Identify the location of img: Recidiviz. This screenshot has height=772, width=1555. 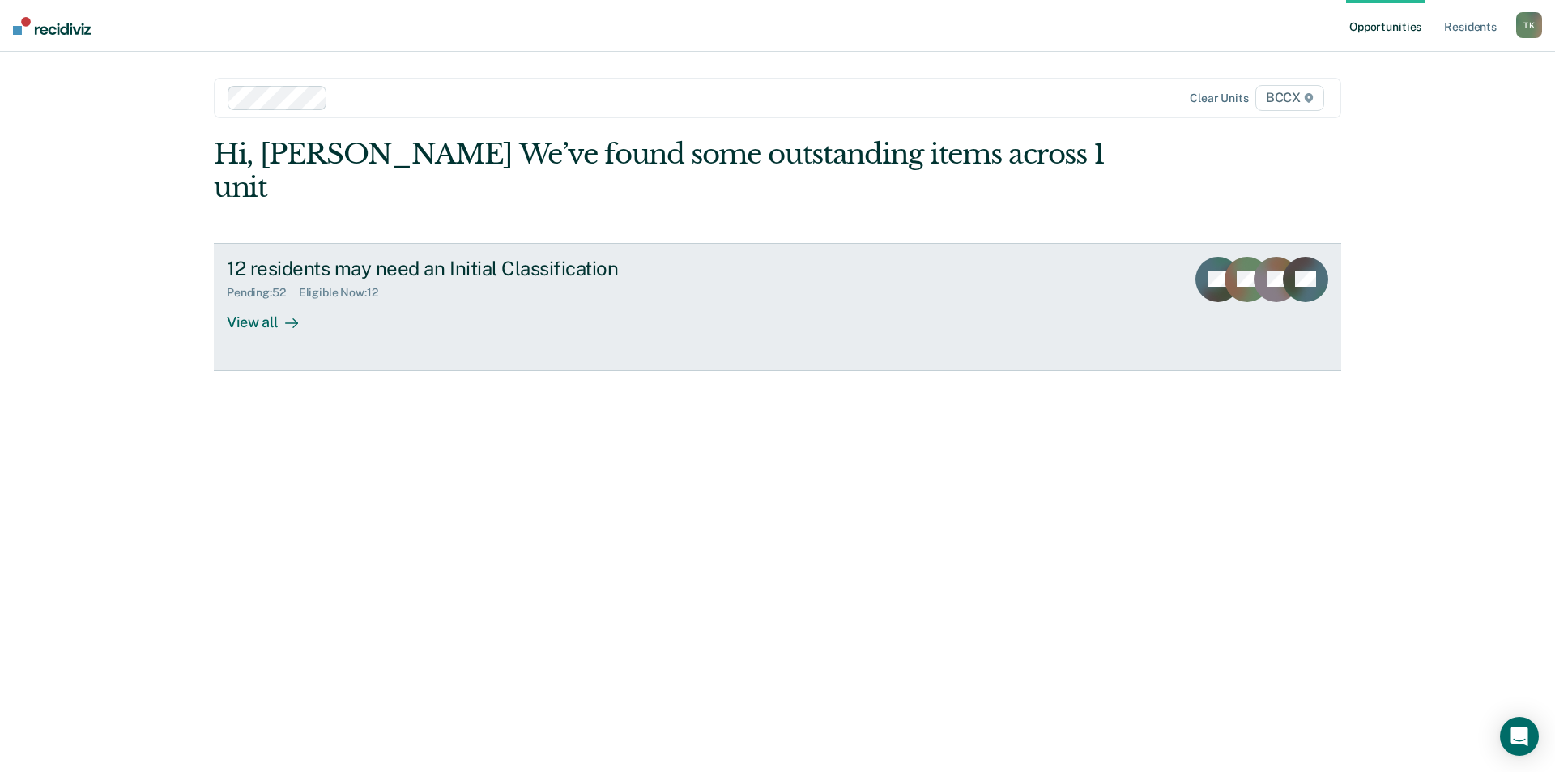
(52, 26).